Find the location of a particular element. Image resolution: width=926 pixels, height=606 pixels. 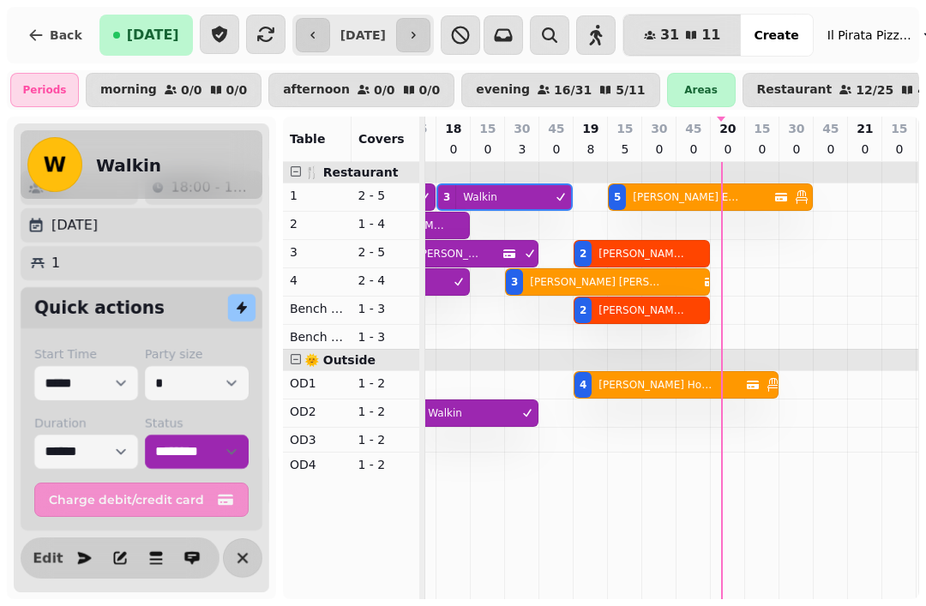

h2: Quick actions is located at coordinates (100, 308).